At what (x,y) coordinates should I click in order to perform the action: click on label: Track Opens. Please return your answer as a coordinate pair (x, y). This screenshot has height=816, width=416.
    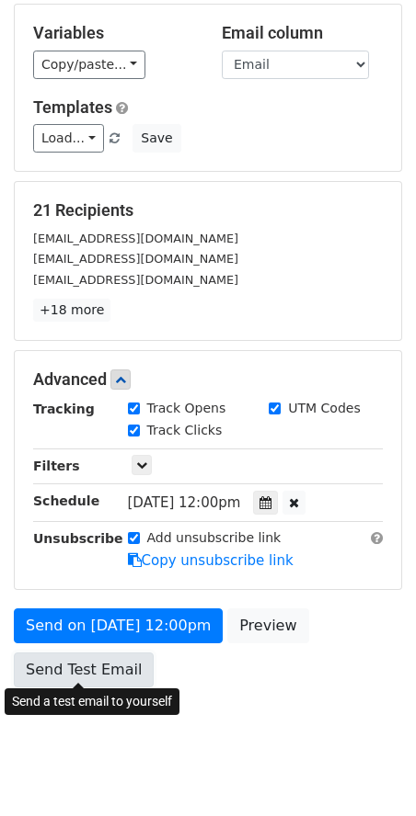
    Looking at the image, I should click on (187, 408).